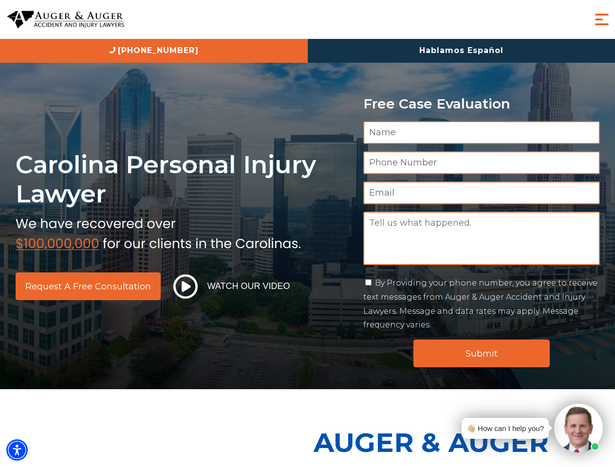  Describe the element at coordinates (481, 163) in the screenshot. I see `input: Phone Number` at that location.